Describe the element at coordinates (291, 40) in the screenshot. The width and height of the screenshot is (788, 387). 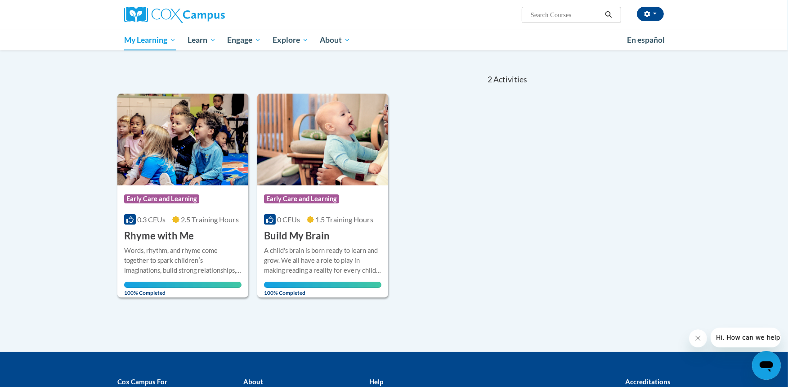
I see `a: Explore` at that location.